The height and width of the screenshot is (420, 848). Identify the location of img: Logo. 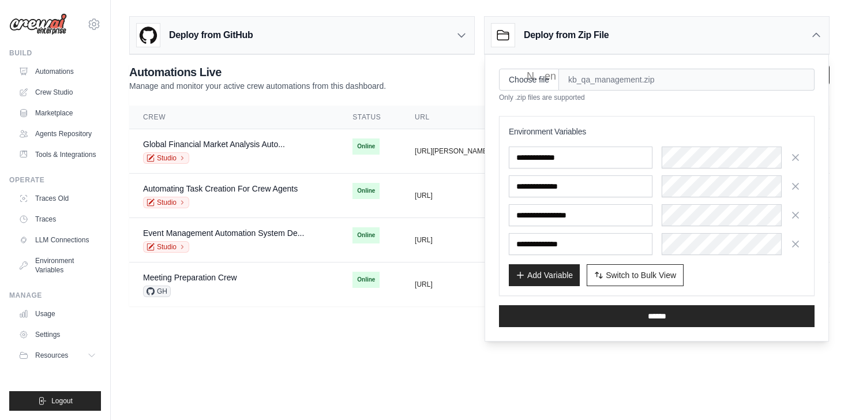
(38, 24).